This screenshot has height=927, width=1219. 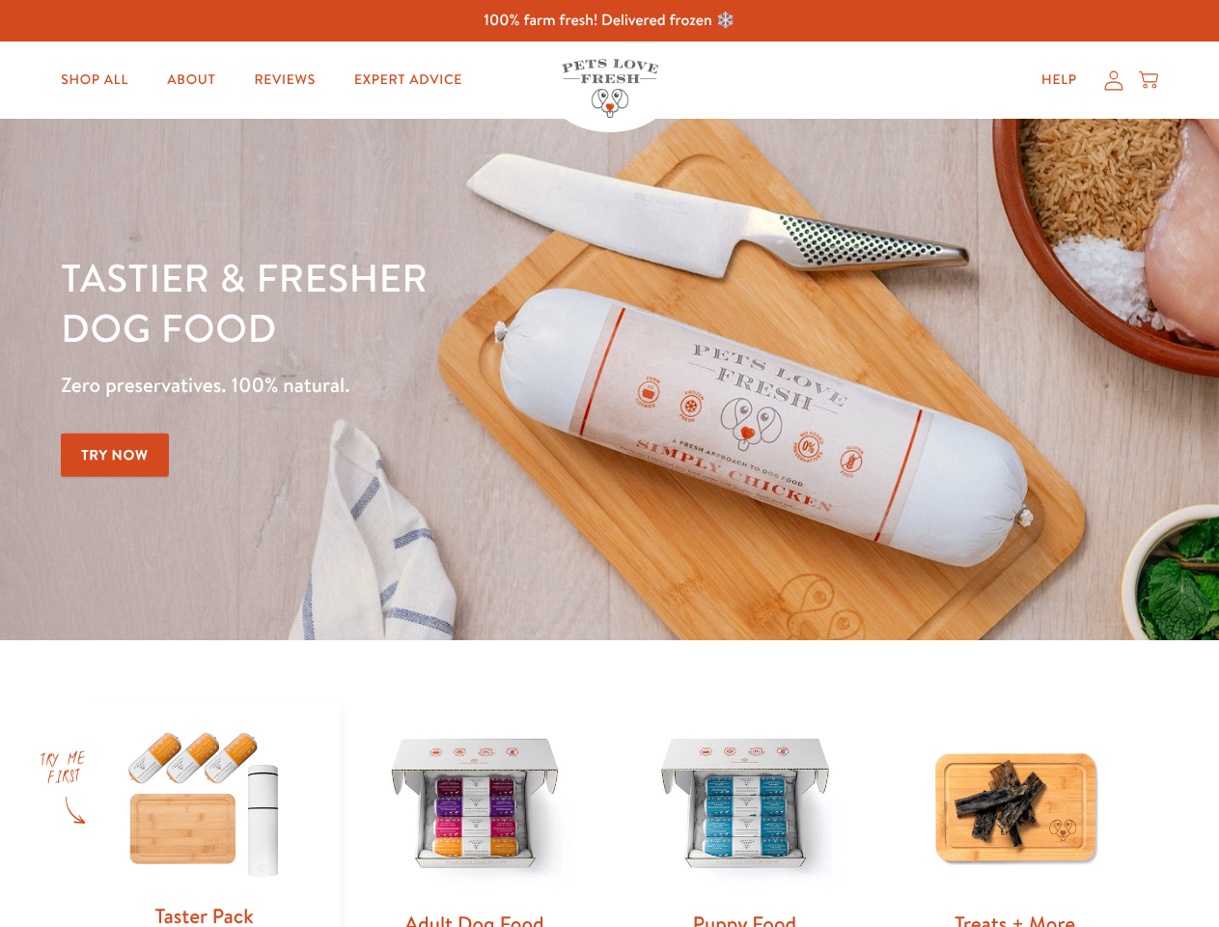 What do you see at coordinates (191, 80) in the screenshot?
I see `a: About` at bounding box center [191, 80].